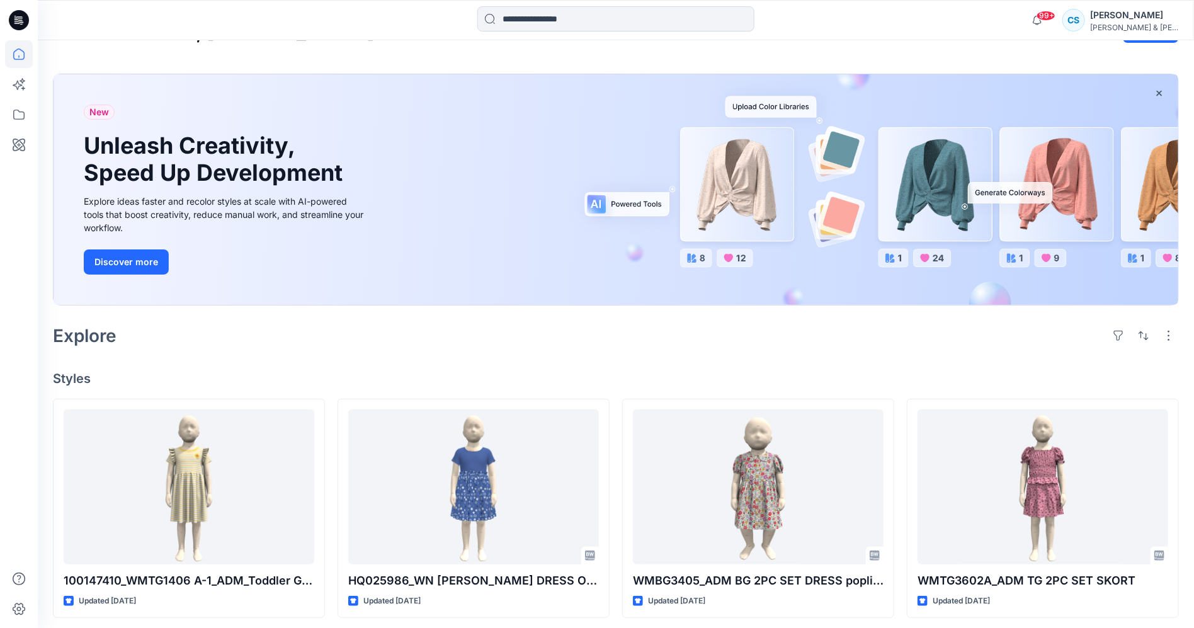 Image resolution: width=1194 pixels, height=628 pixels. What do you see at coordinates (473, 486) in the screenshot?
I see `a: HQ025986_WN SS TUTU DRESS OLX down size from D33` at bounding box center [473, 486].